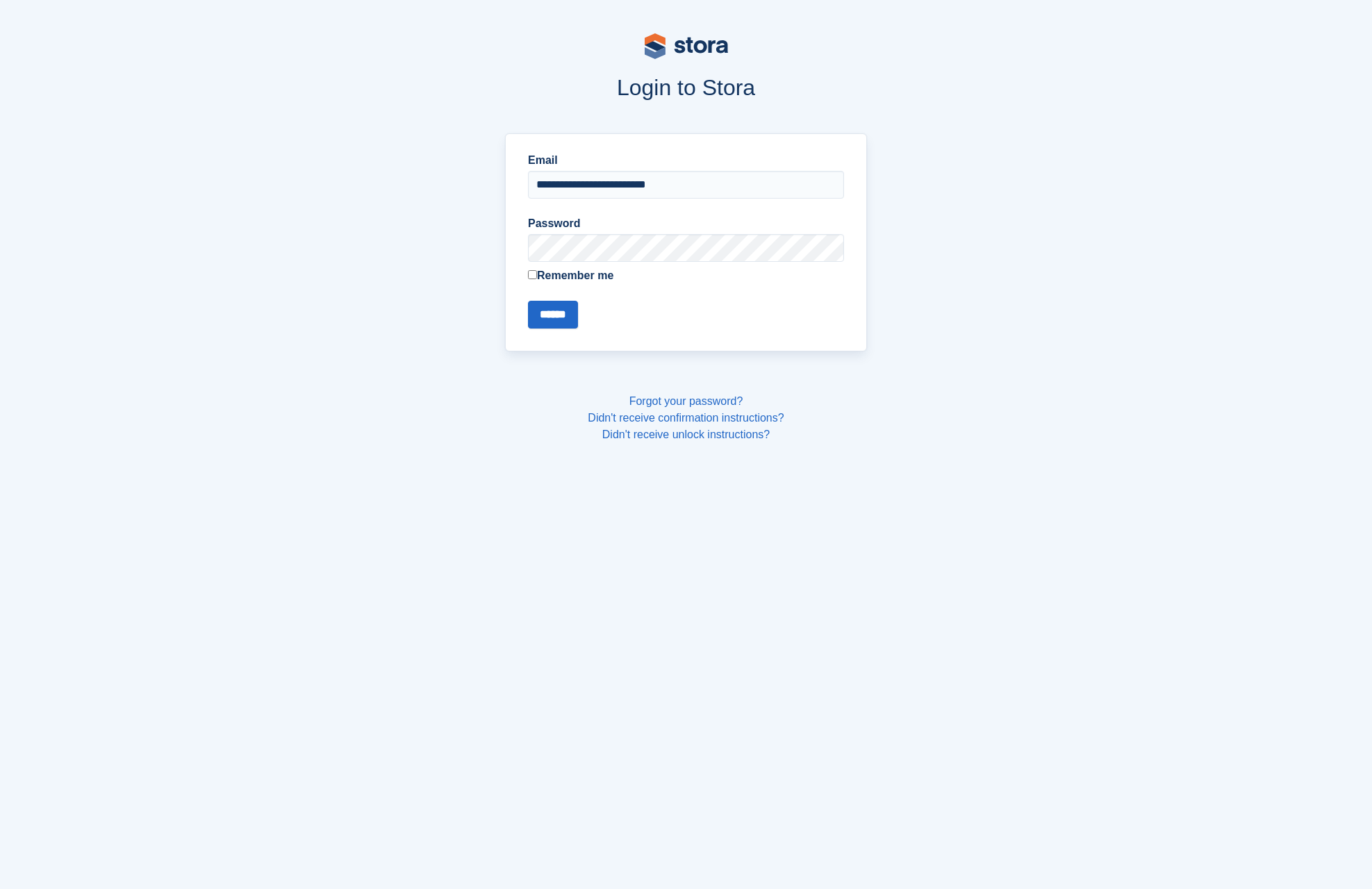  I want to click on label: Remember me, so click(686, 276).